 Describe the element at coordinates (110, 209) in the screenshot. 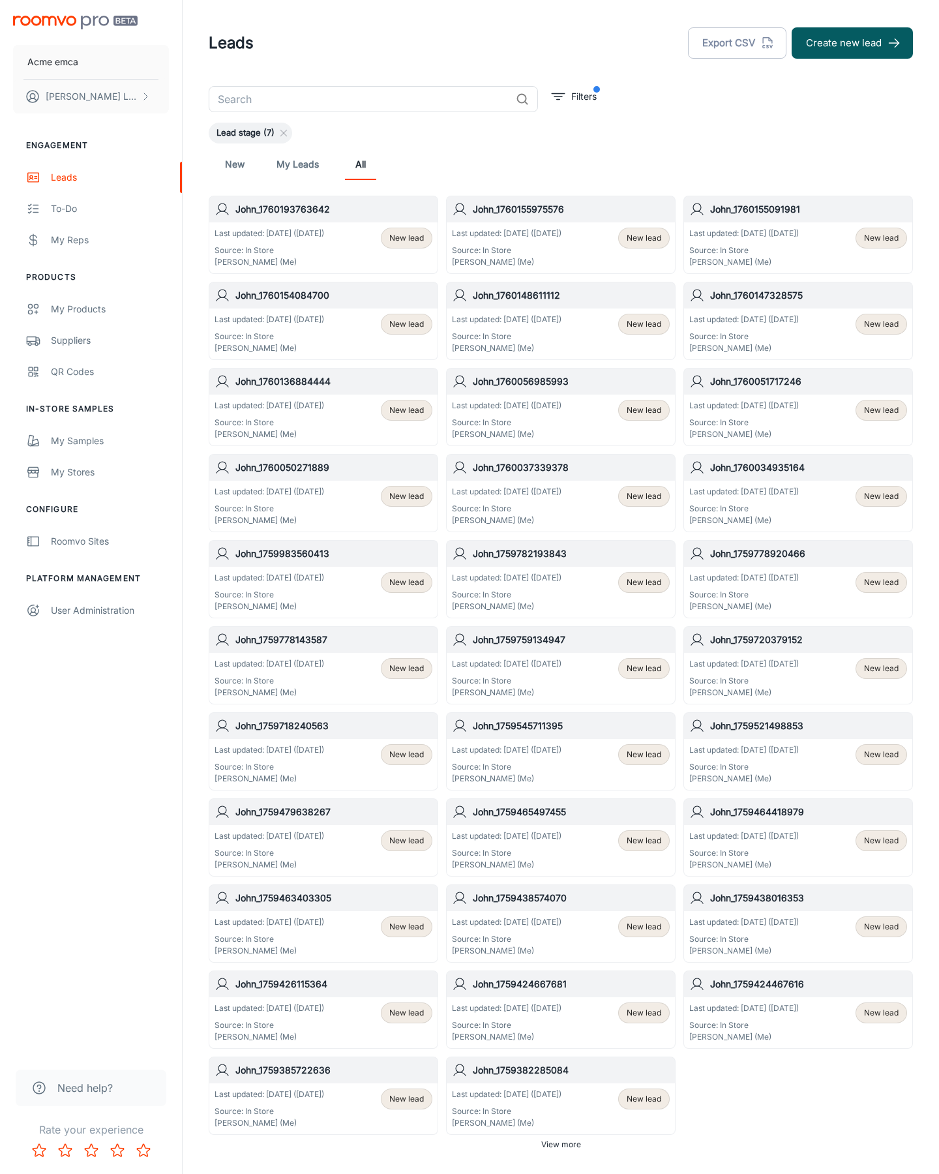

I see `div: To-do` at that location.